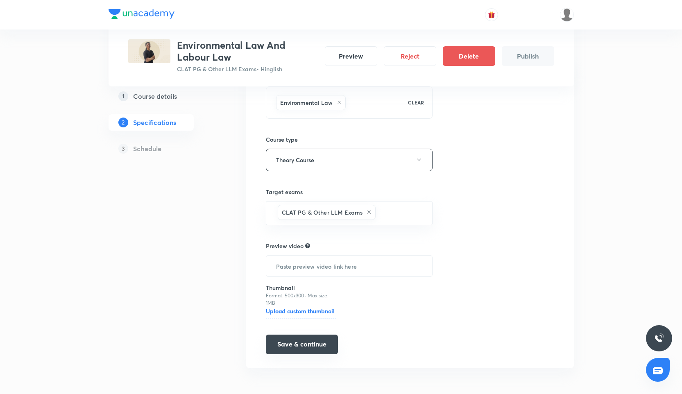 This screenshot has height=394, width=682. I want to click on img: Samridhya Pal, so click(567, 15).